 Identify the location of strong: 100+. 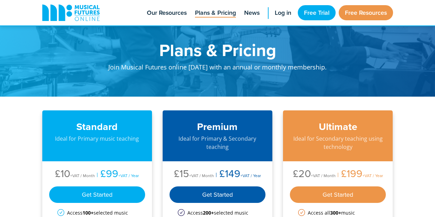
(88, 213).